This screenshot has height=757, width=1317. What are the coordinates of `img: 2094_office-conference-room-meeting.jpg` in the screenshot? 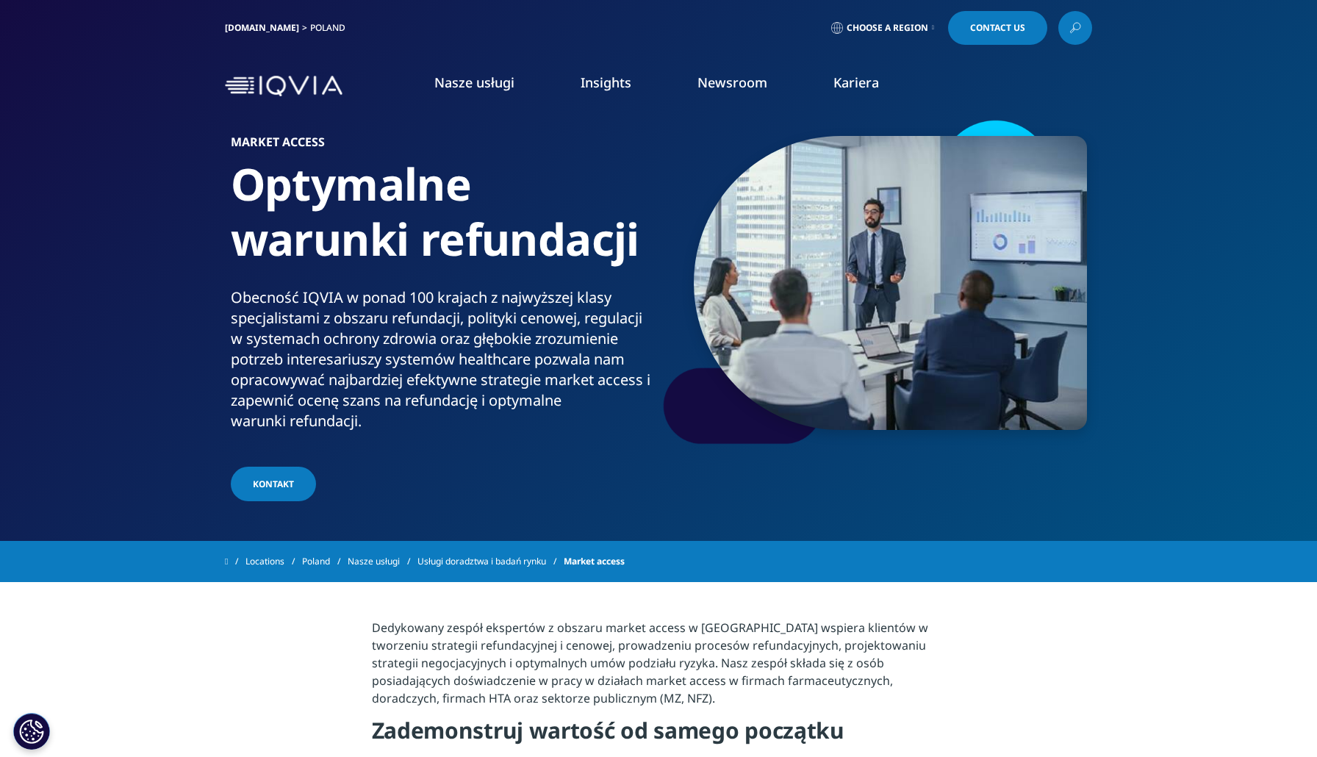 It's located at (890, 283).